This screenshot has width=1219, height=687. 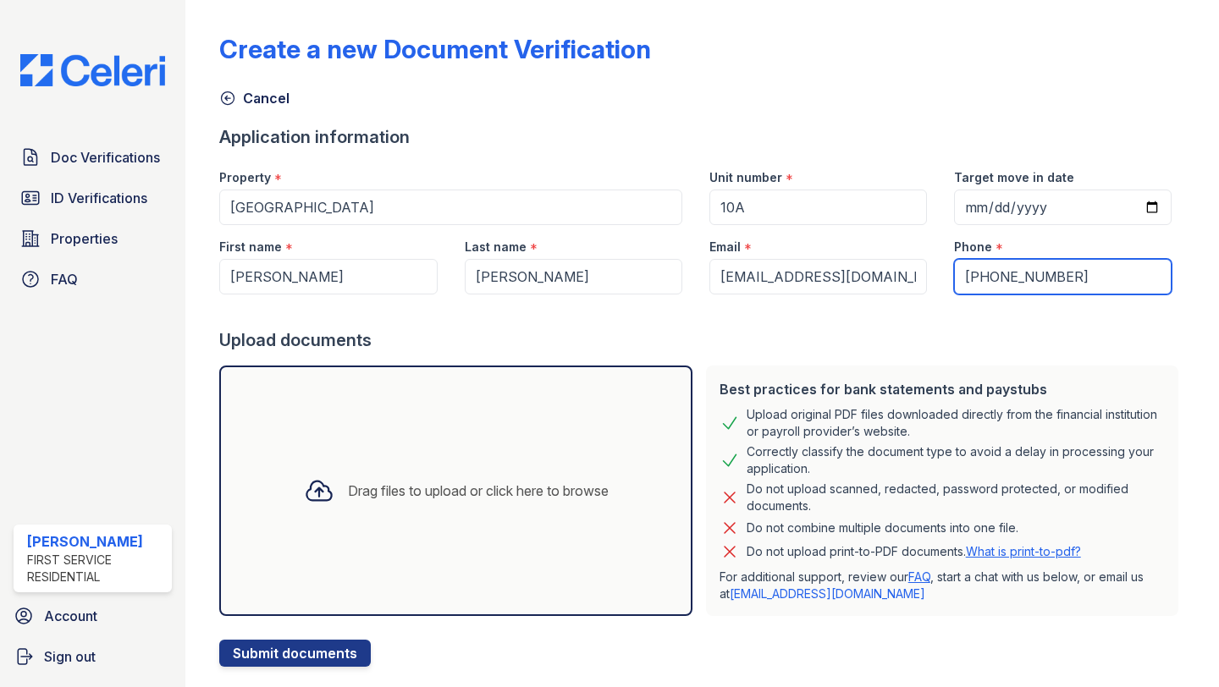 What do you see at coordinates (725, 247) in the screenshot?
I see `label: Email` at bounding box center [725, 247].